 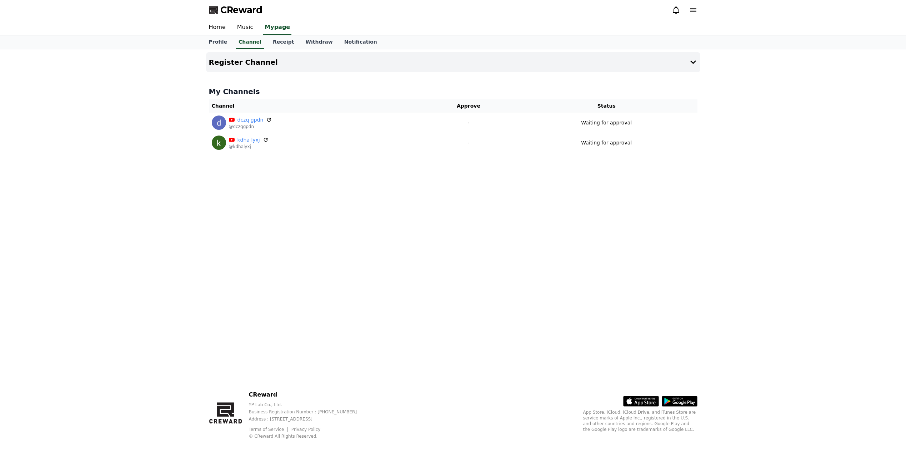 I want to click on p: YP Lab Co., Ltd., so click(x=308, y=404).